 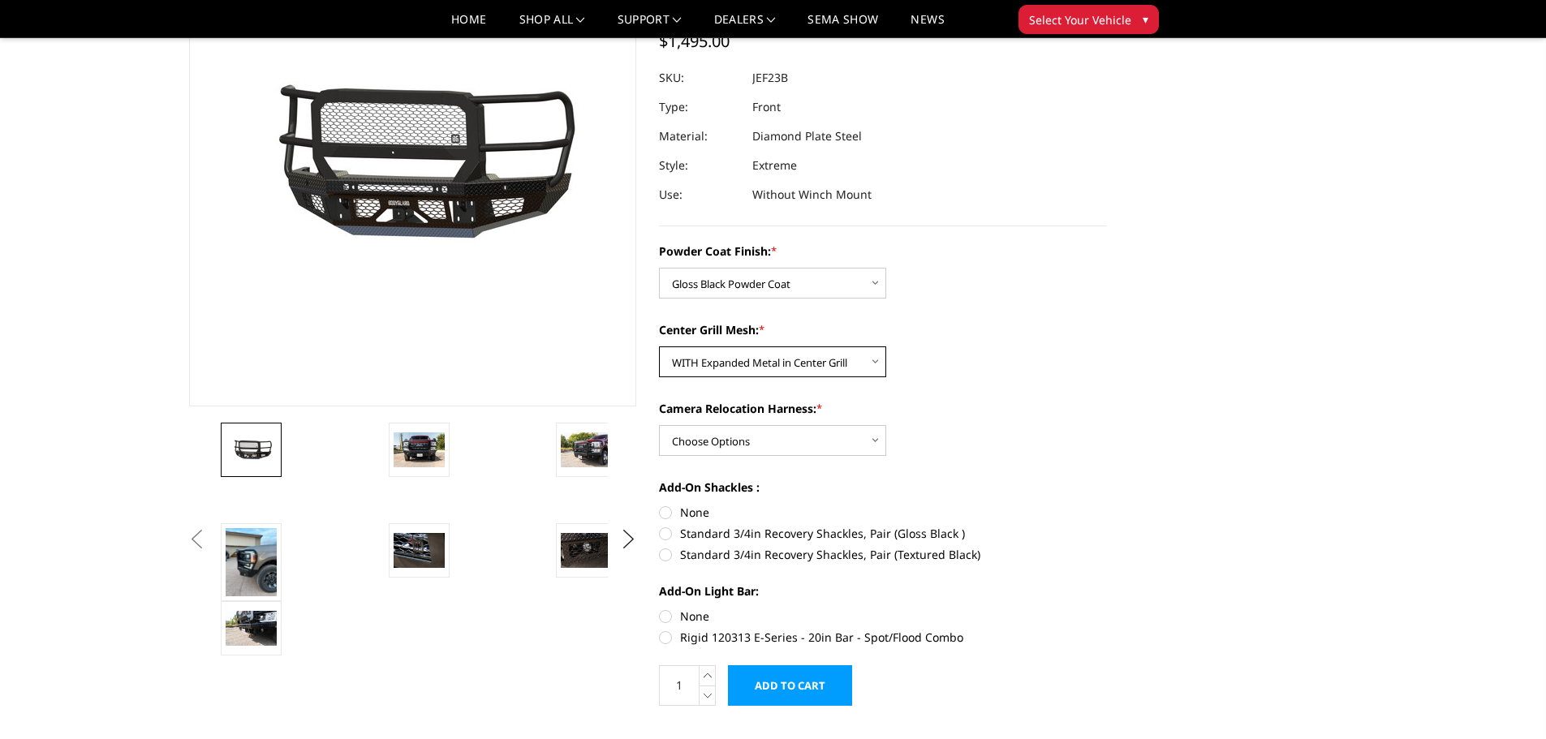 What do you see at coordinates (842, 25) in the screenshot?
I see `a: SEMA Show` at bounding box center [842, 25].